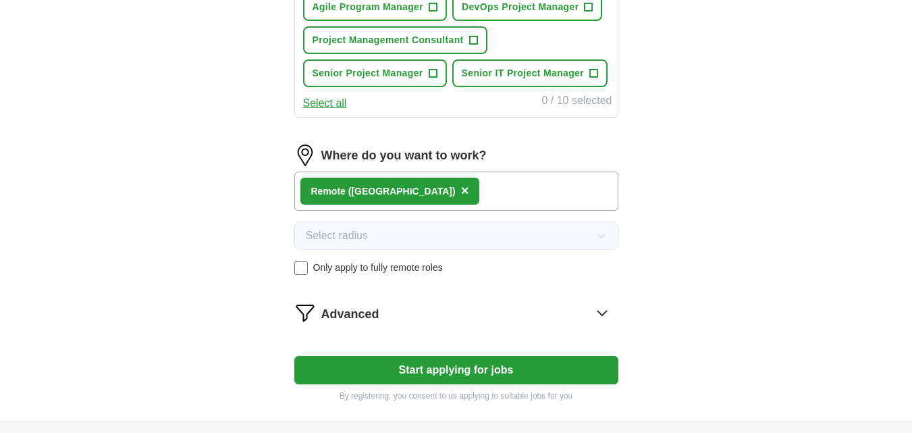 The height and width of the screenshot is (433, 912). Describe the element at coordinates (577, 102) in the screenshot. I see `div: 0 / 10 selected` at that location.